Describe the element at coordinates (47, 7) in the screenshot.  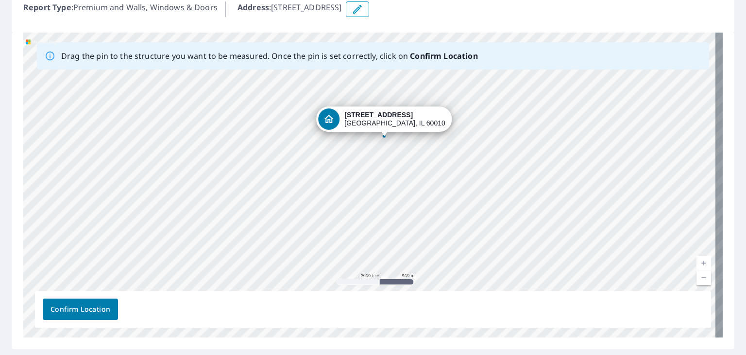
I see `b: Report Type` at that location.